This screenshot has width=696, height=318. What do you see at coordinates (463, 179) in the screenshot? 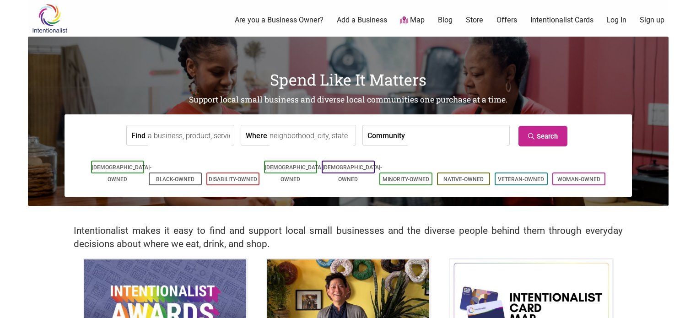
I see `a: Native-Owned` at bounding box center [463, 179].